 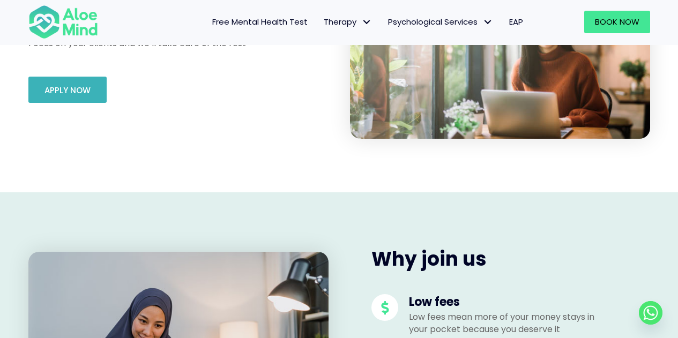 I want to click on span: Free Mental Health Test, so click(x=260, y=21).